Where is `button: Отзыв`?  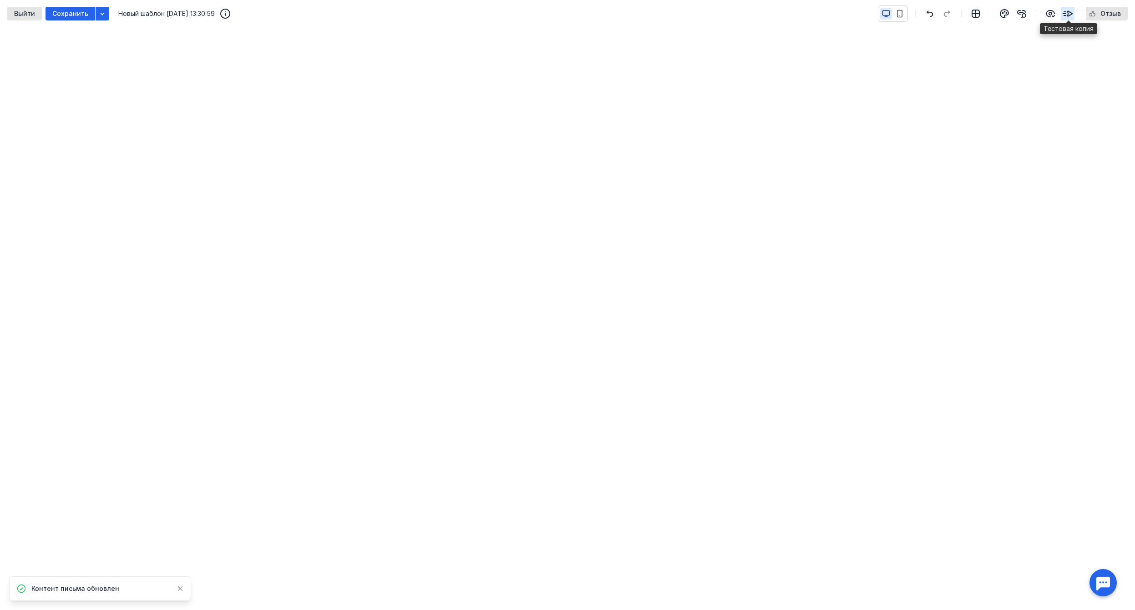
button: Отзыв is located at coordinates (1107, 14).